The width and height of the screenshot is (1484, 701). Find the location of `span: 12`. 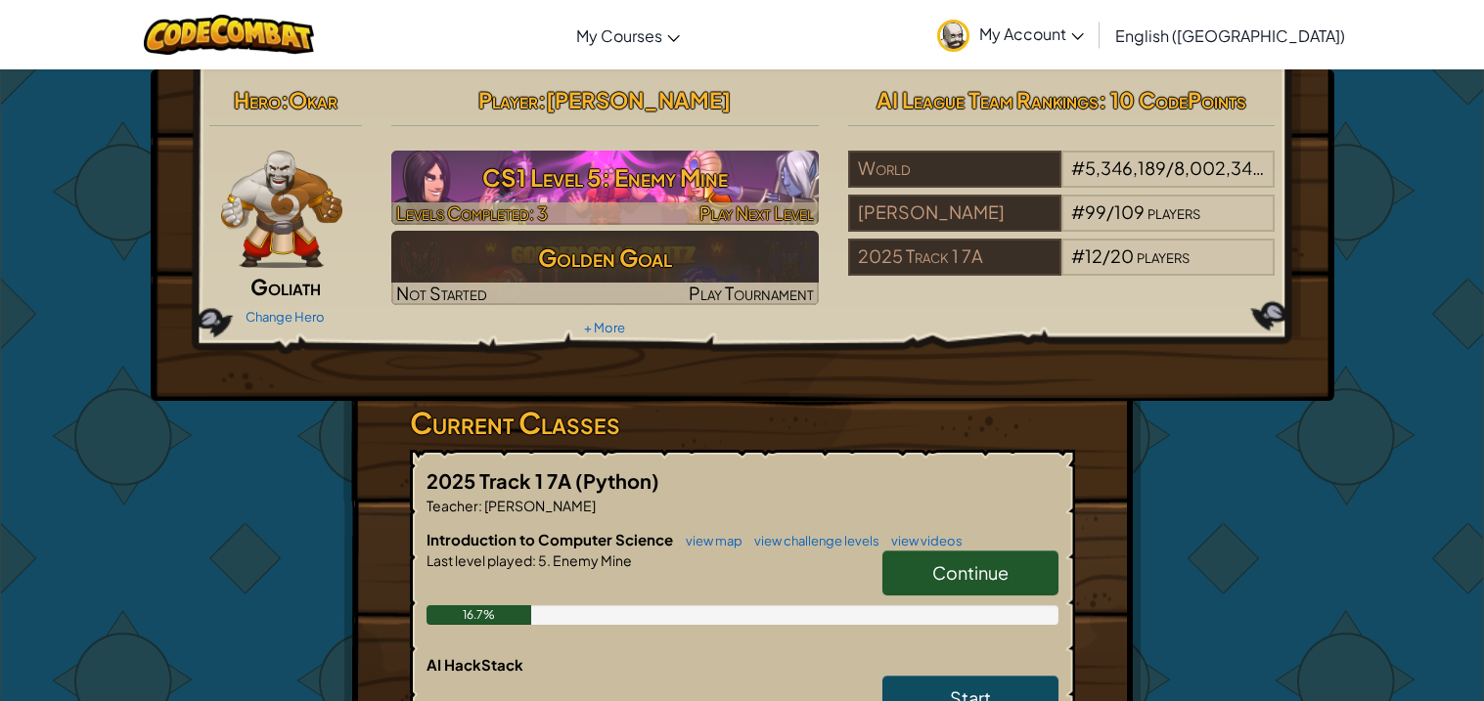

span: 12 is located at coordinates (1094, 255).